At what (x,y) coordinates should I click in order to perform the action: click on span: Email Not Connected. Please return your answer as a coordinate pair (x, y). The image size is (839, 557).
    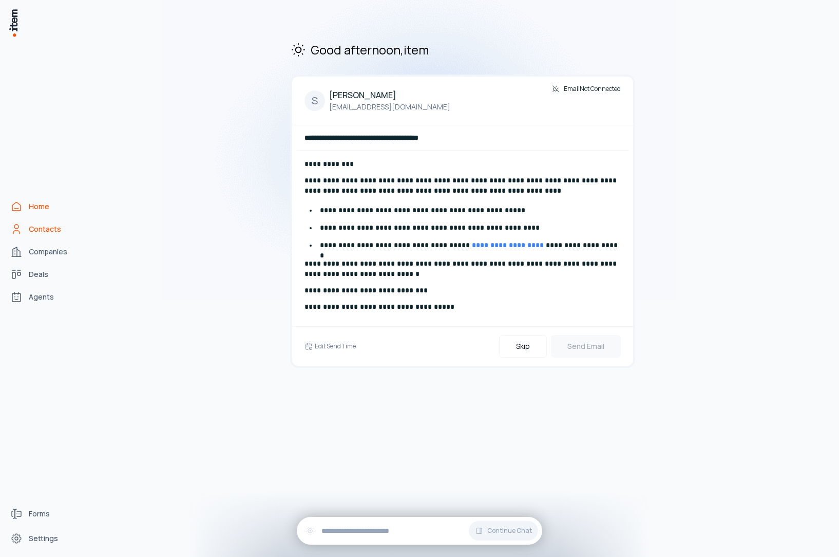
    Looking at the image, I should click on (592, 89).